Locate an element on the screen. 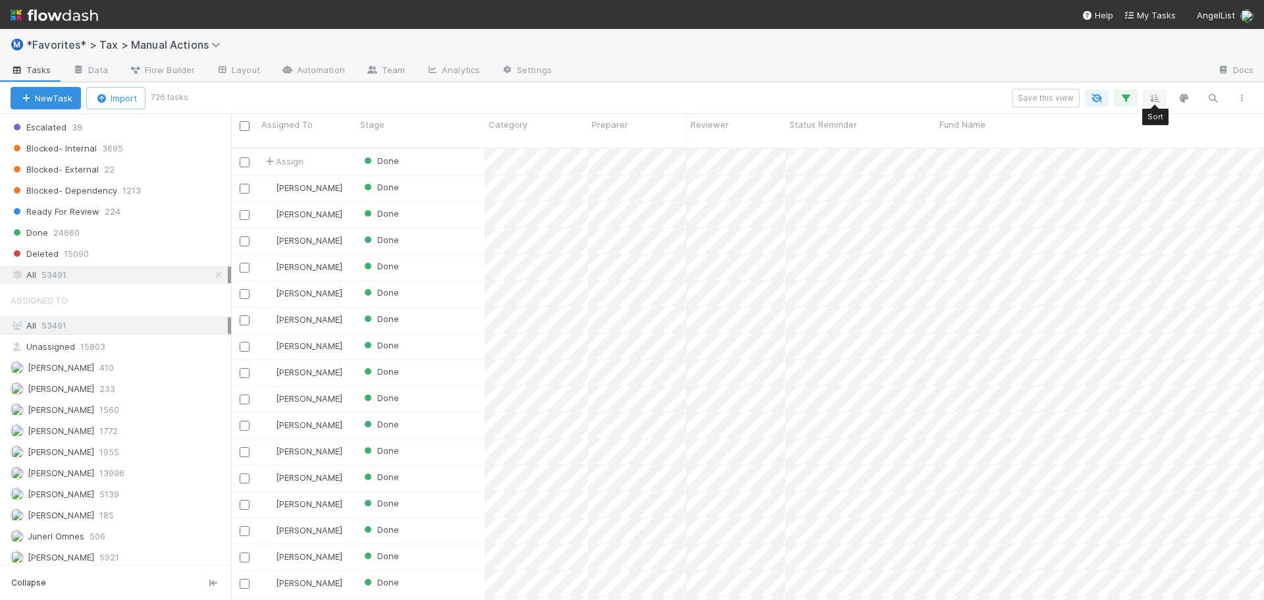  img: avatar_c8e523dd-415a-4cf0-87a3-4b787501e7b6.png is located at coordinates (17, 515).